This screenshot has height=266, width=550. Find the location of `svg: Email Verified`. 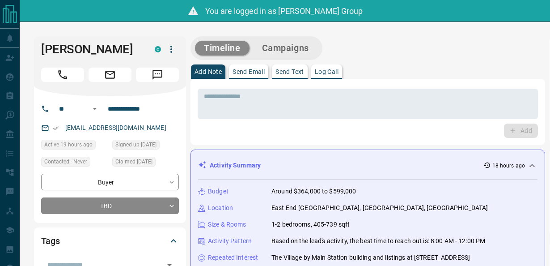

svg: Email Verified is located at coordinates (56, 128).